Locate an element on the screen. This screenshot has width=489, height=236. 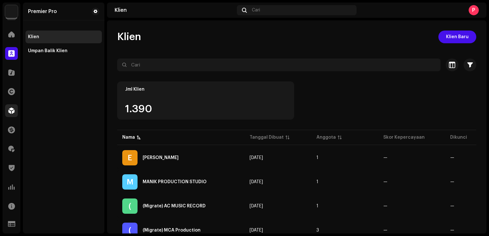
div: E is located at coordinates (130, 158).